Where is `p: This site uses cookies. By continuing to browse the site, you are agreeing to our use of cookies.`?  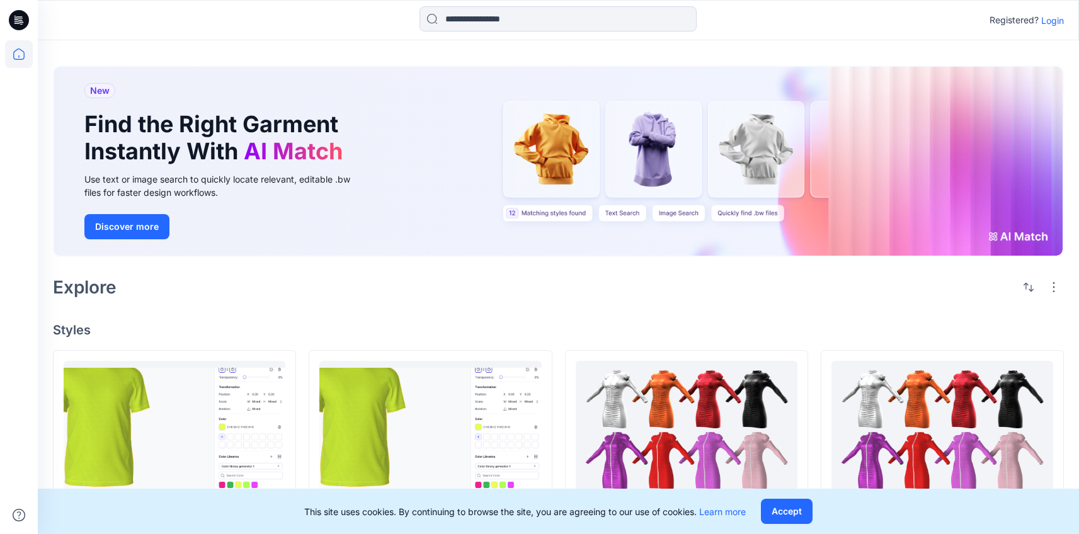
p: This site uses cookies. By continuing to browse the site, you are agreeing to our use of cookies. is located at coordinates (525, 512).